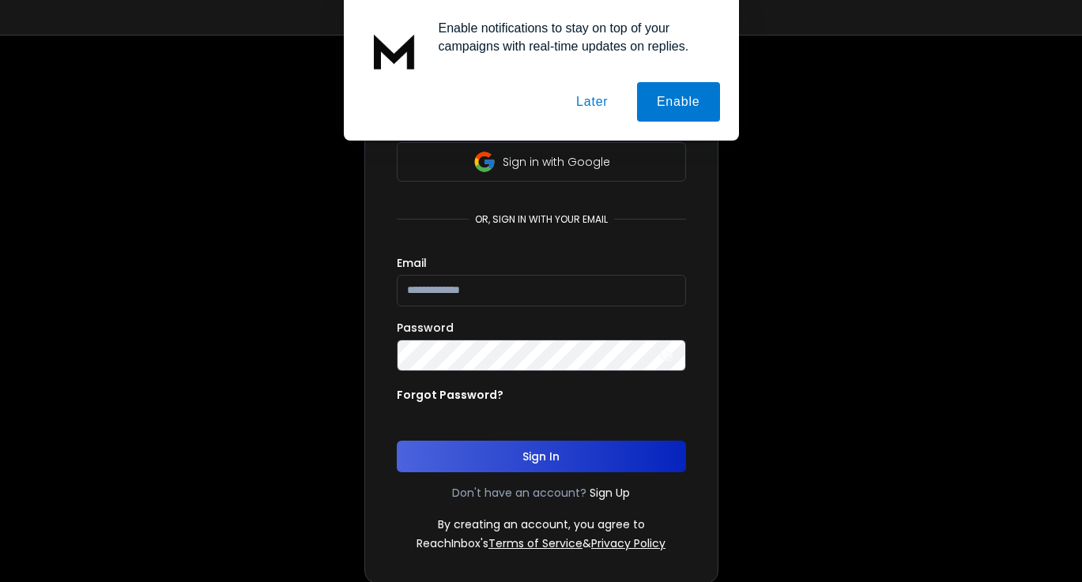  Describe the element at coordinates (535, 544) in the screenshot. I see `a: Terms of Service` at that location.